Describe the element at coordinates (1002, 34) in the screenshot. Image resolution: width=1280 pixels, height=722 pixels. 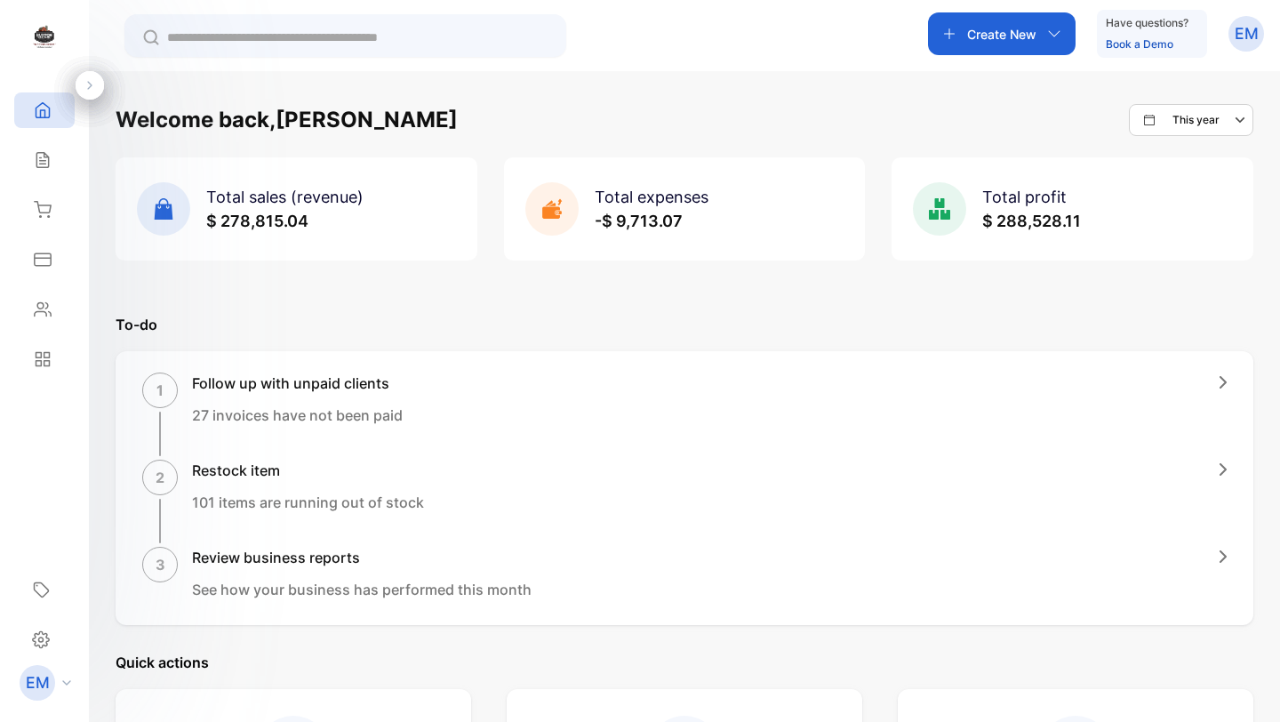
I see `button: Create New` at that location.